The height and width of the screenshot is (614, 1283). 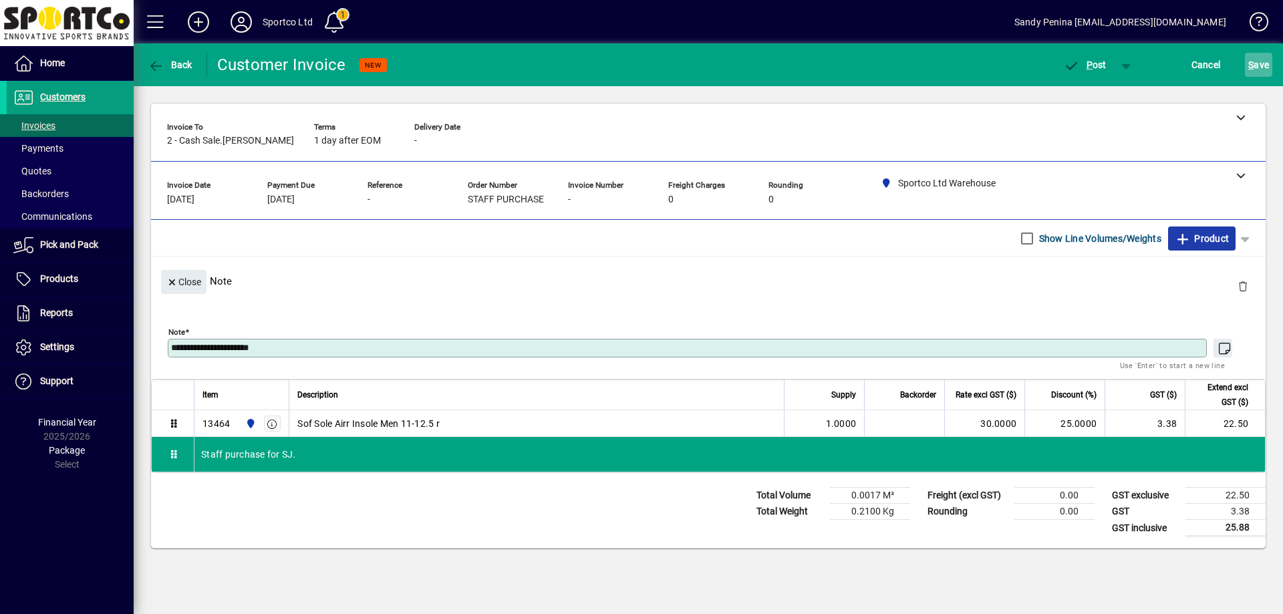 What do you see at coordinates (170, 65) in the screenshot?
I see `button: Back` at bounding box center [170, 65].